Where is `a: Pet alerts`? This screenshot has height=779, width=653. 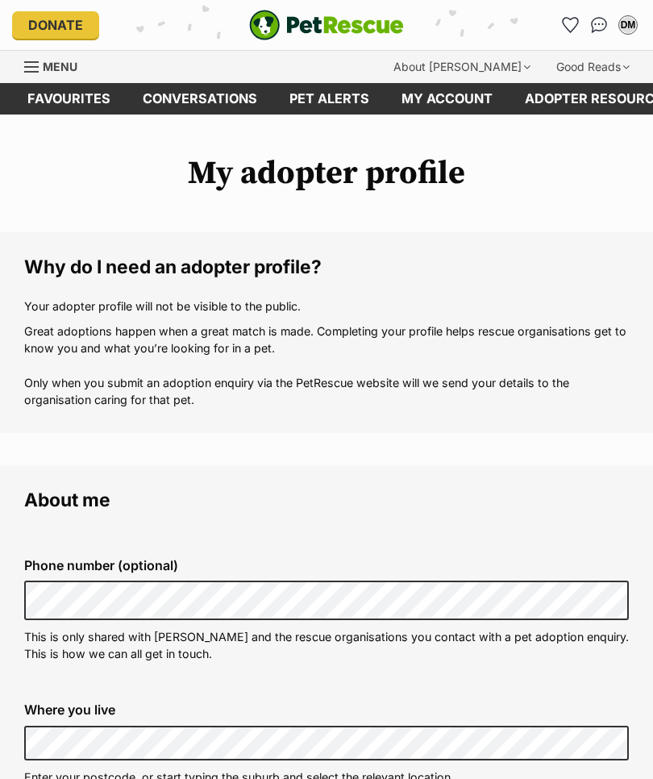
a: Pet alerts is located at coordinates (329, 98).